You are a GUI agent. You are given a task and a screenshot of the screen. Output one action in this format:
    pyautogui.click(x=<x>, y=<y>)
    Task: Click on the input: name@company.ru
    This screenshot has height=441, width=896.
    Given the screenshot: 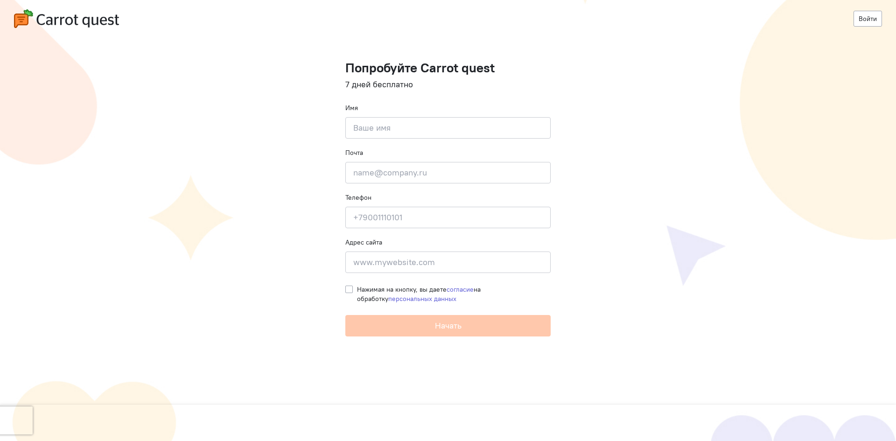 What is the action you would take?
    pyautogui.click(x=448, y=173)
    